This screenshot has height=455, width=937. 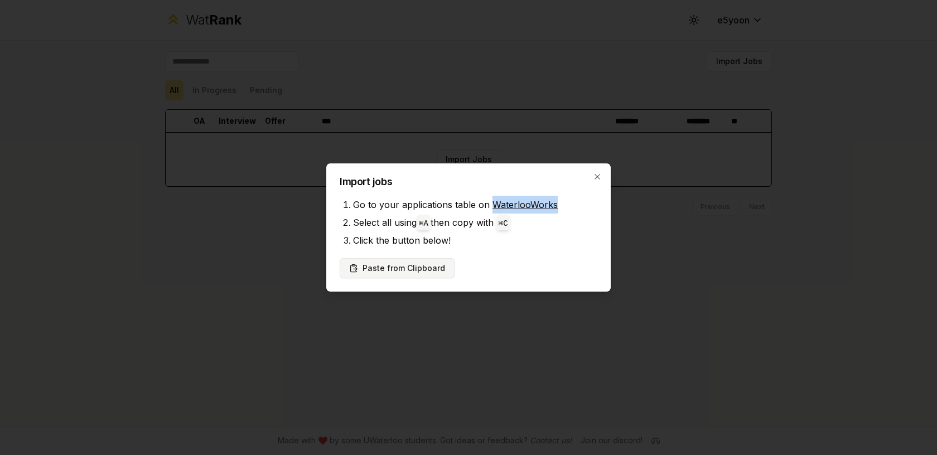 What do you see at coordinates (475, 223) in the screenshot?
I see `li: Select all using then copy with` at bounding box center [475, 223].